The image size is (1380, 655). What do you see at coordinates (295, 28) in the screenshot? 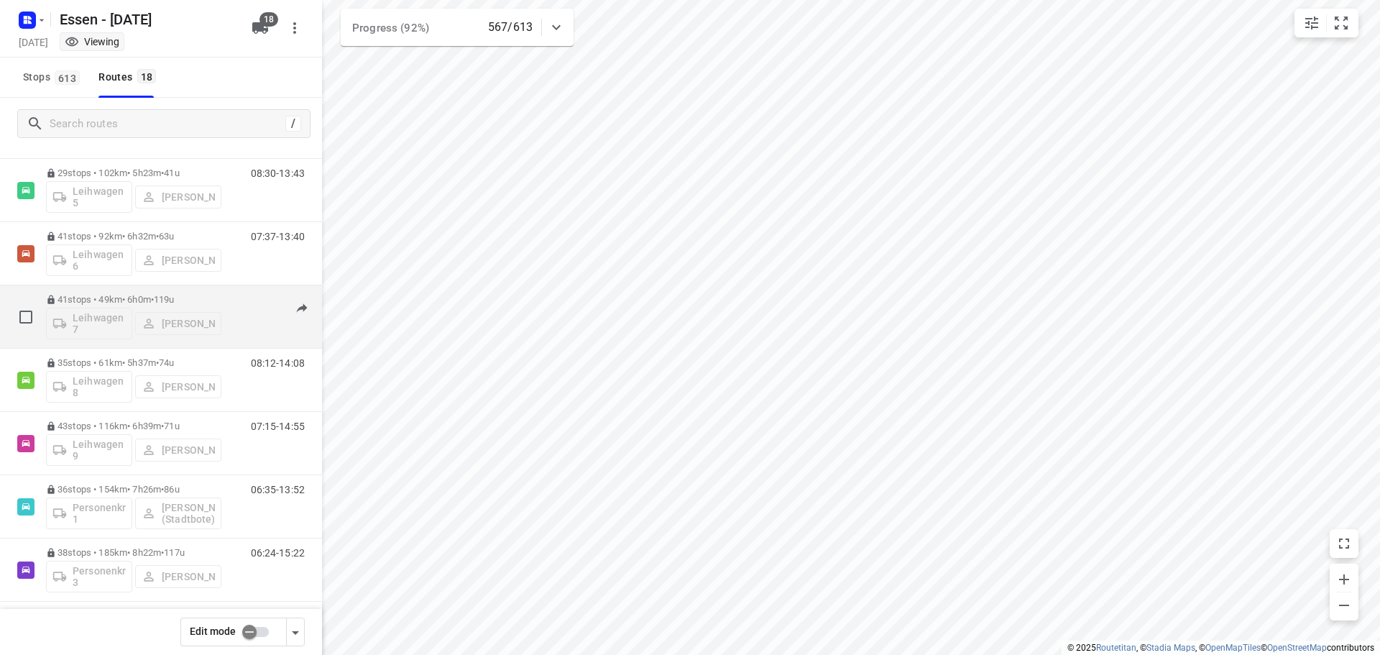
I see `button: More` at bounding box center [295, 28].